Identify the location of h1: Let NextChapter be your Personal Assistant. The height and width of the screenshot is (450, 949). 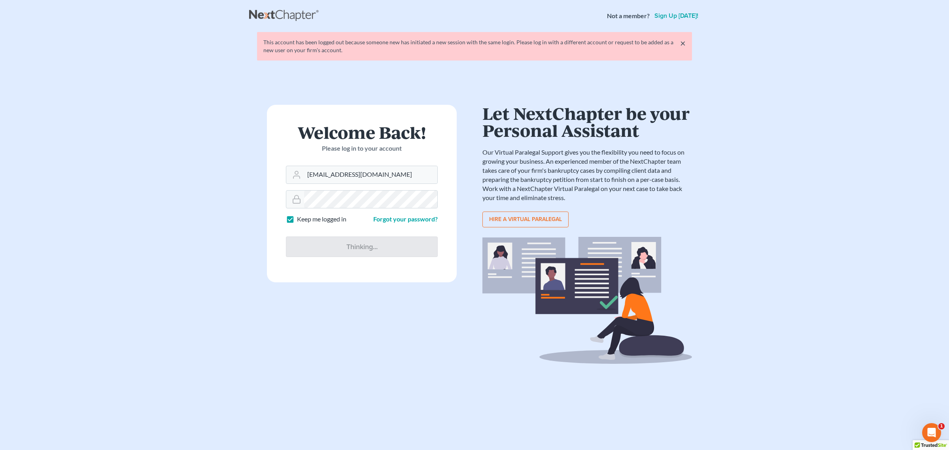
(587, 121).